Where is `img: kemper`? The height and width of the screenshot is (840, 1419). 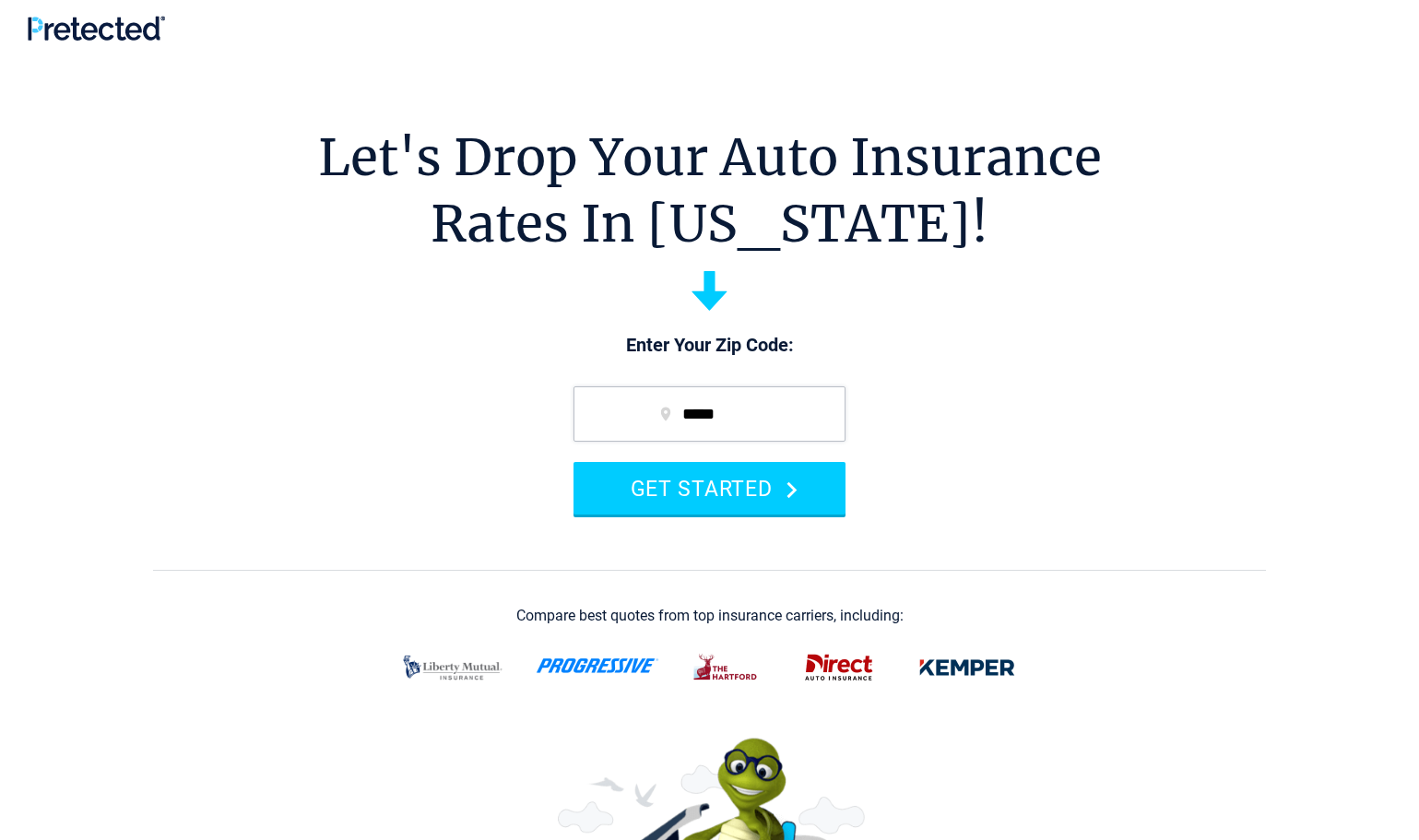 img: kemper is located at coordinates (967, 668).